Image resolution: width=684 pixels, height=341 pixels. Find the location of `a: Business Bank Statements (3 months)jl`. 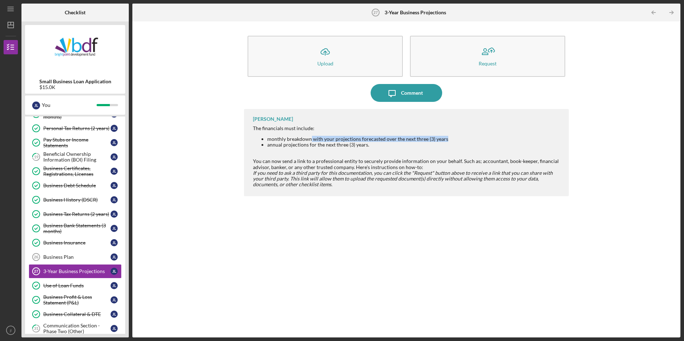

a: Business Bank Statements (3 months)jl is located at coordinates (75, 229).